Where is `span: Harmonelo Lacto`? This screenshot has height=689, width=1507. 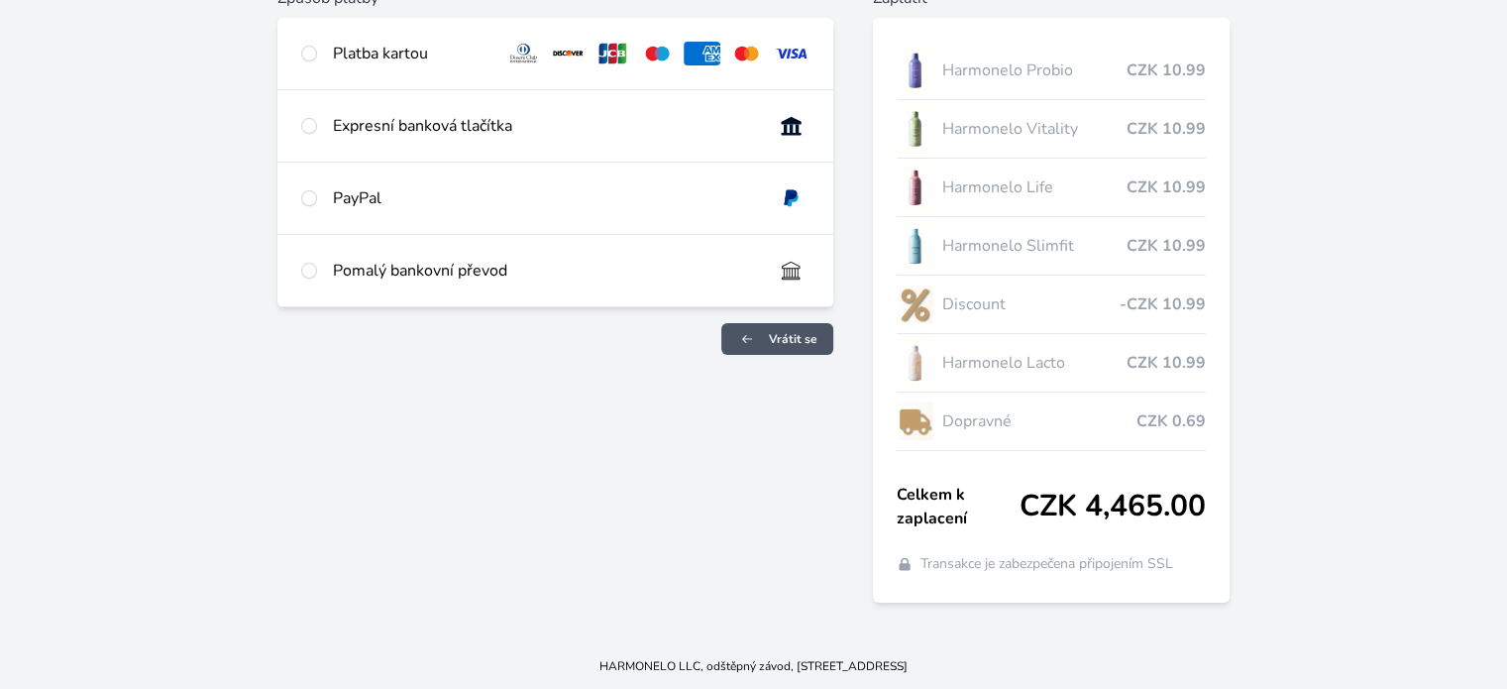
span: Harmonelo Lacto is located at coordinates (1034, 363).